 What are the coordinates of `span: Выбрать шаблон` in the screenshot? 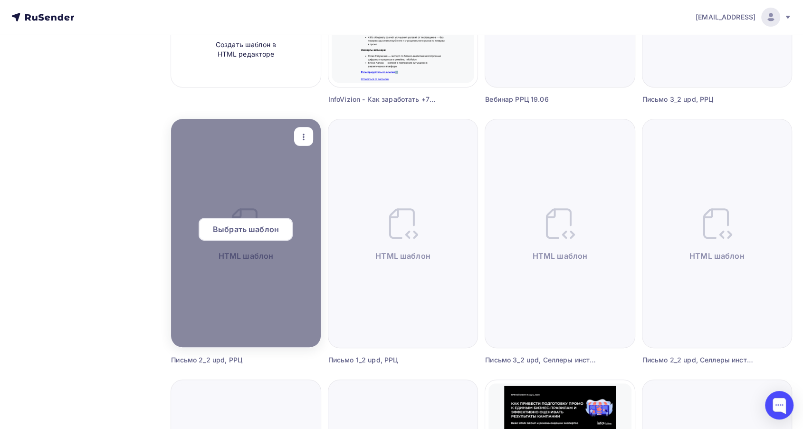 It's located at (246, 229).